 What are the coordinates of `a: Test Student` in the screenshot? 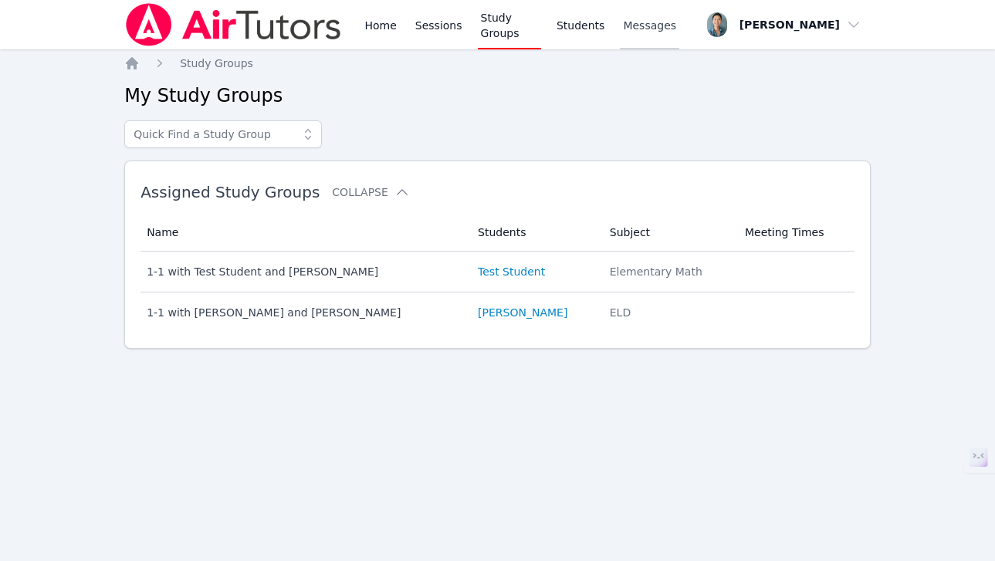 It's located at (511, 272).